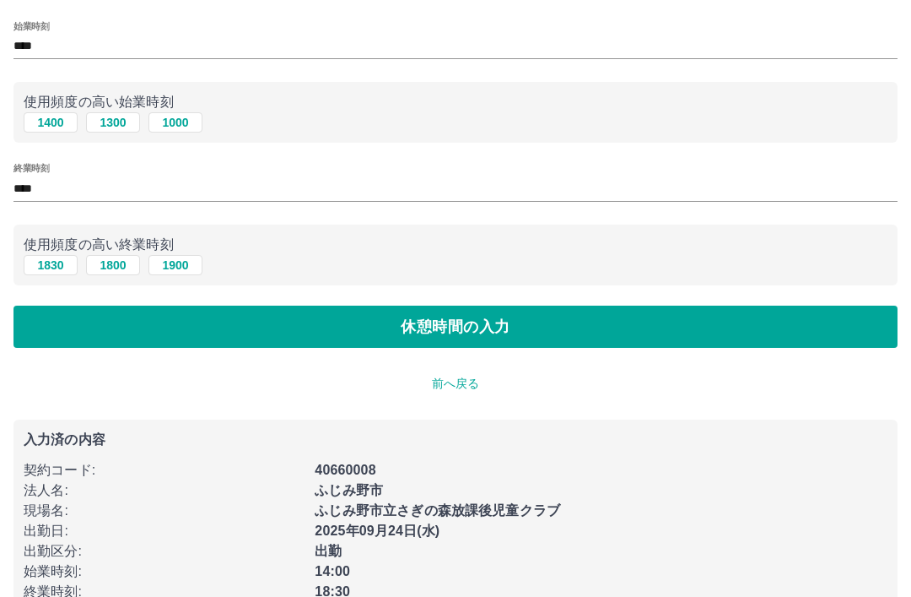 This screenshot has width=911, height=597. Describe the element at coordinates (456, 245) in the screenshot. I see `p: 使用頻度の高い終業時刻` at that location.